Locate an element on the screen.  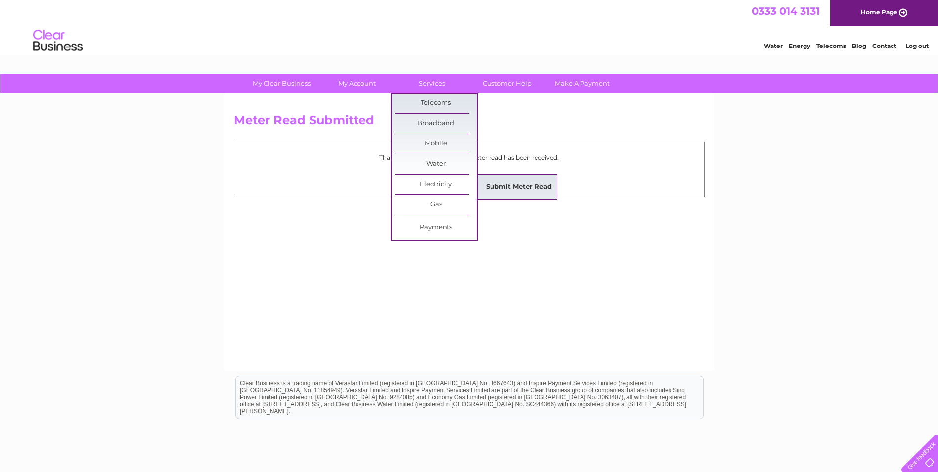
span: 0333 014 3131 is located at coordinates (786, 11).